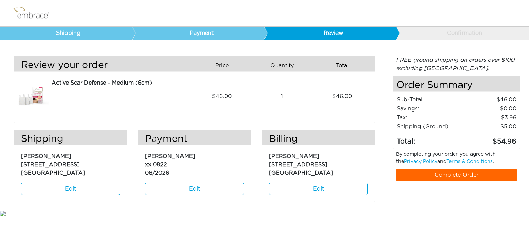  Describe the element at coordinates (225, 65) in the screenshot. I see `div: Price` at that location.